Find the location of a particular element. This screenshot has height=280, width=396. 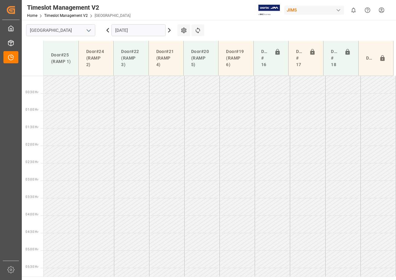

div: Door#22 (RAMP 3) is located at coordinates (131, 58).